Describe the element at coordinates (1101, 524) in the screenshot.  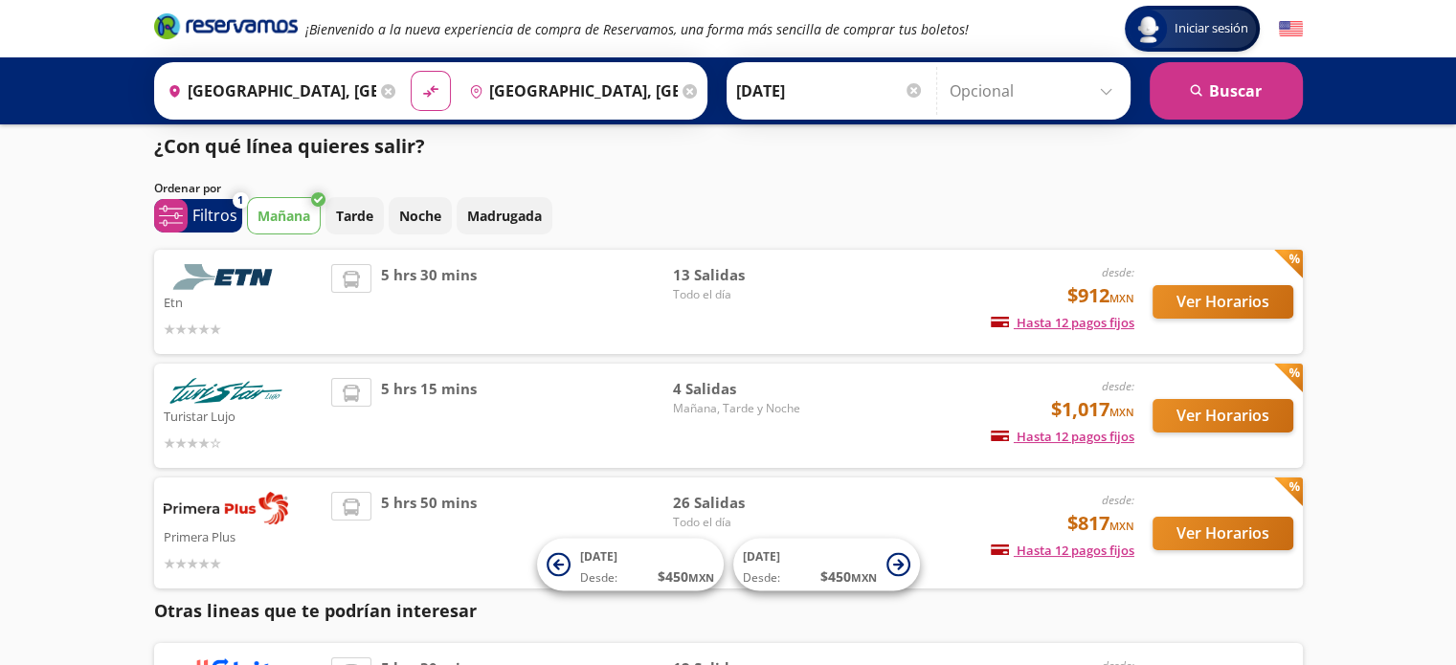
I see `span: $817` at that location.